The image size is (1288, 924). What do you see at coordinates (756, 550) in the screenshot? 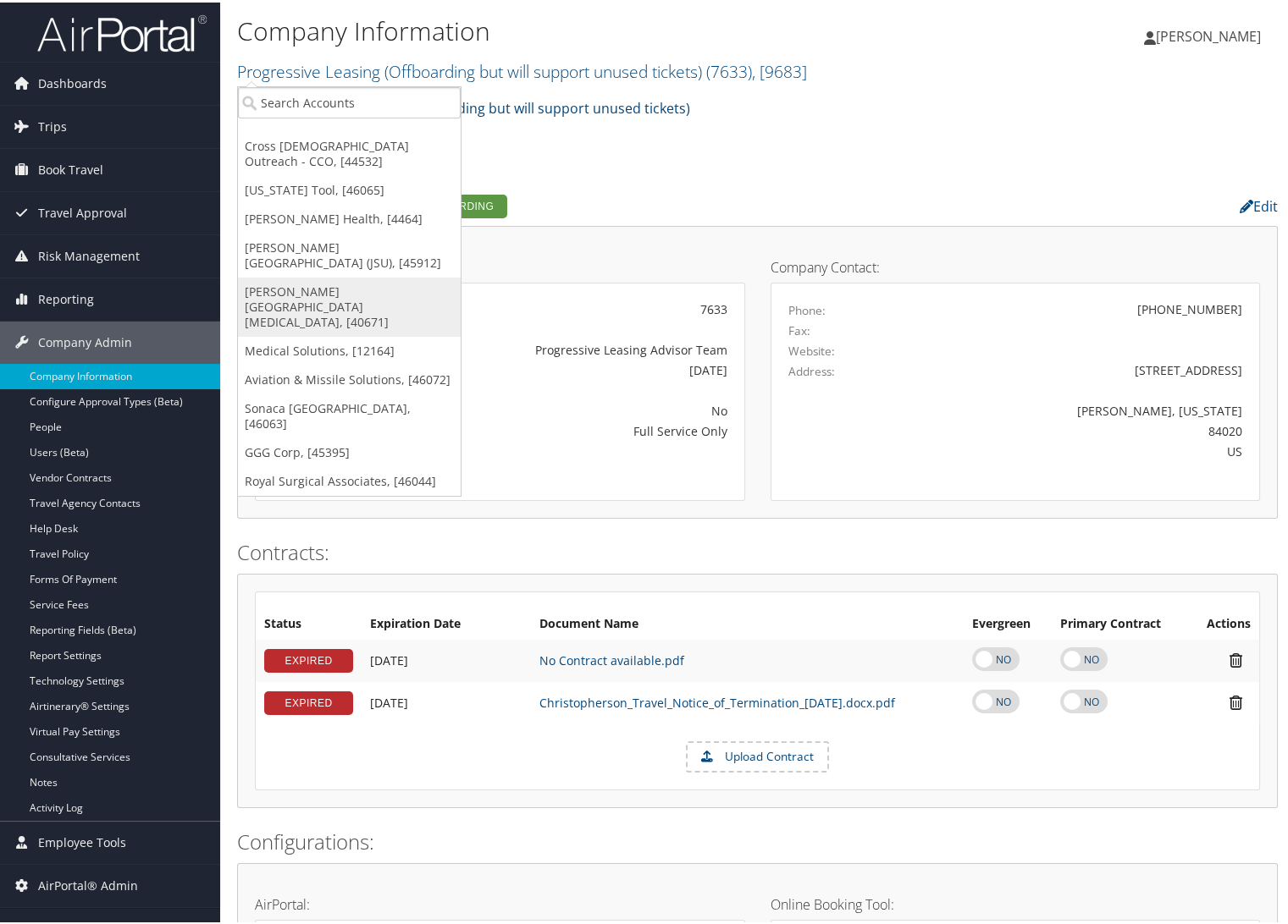
I see `h2: Contracts:` at bounding box center [756, 550].